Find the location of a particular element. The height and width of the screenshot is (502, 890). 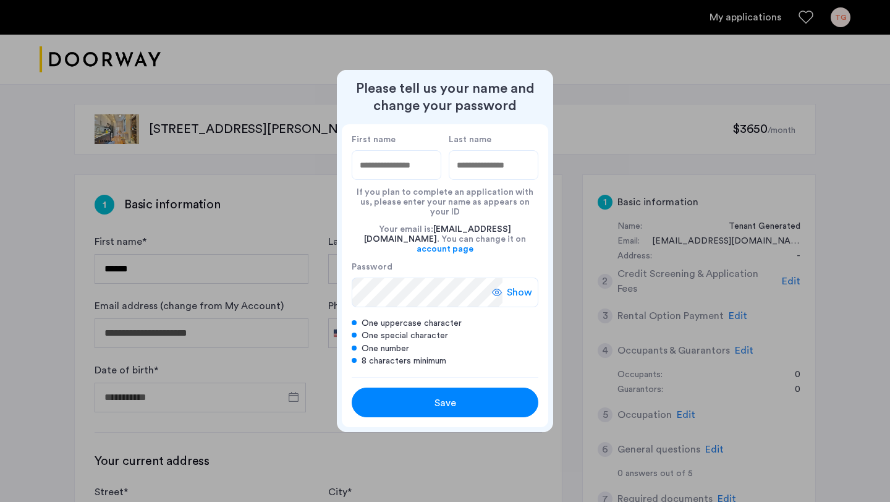

div: 8 characters minimum is located at coordinates (445, 361).